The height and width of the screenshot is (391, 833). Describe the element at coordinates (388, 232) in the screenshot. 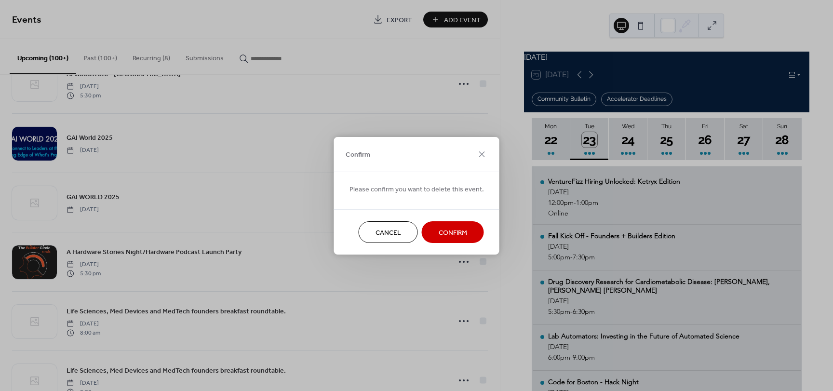

I see `button: Cancel` at that location.